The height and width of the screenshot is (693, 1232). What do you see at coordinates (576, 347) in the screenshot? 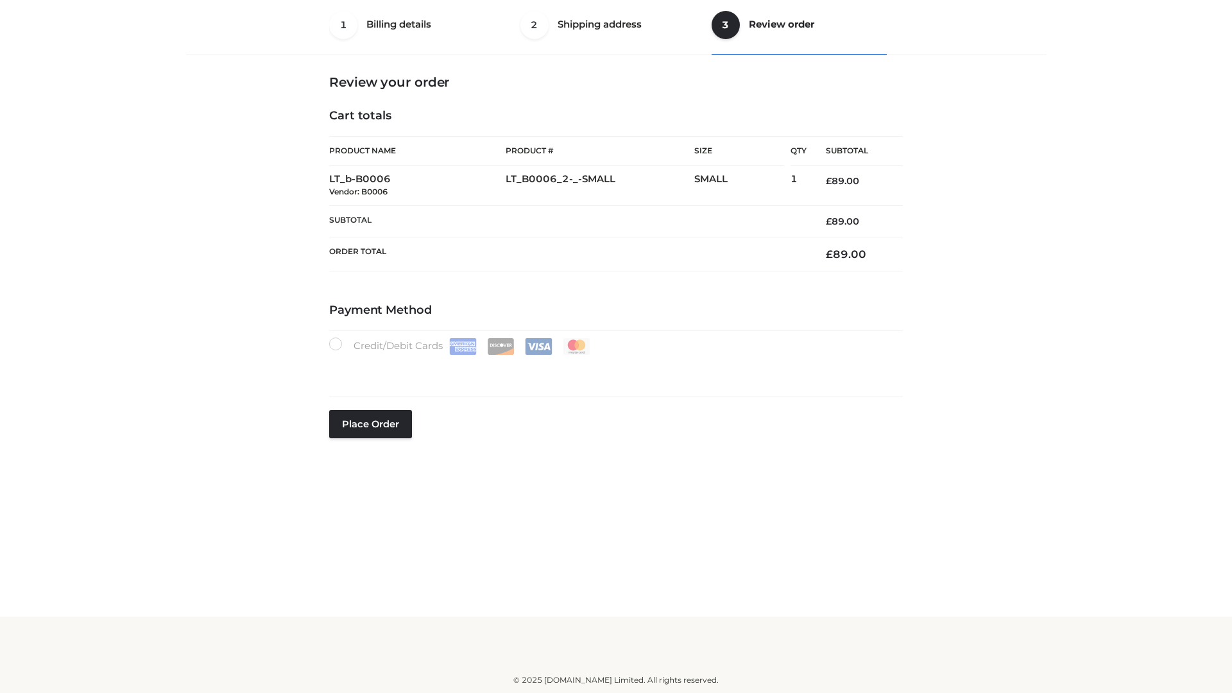
I see `img: Mastercard` at bounding box center [576, 347].